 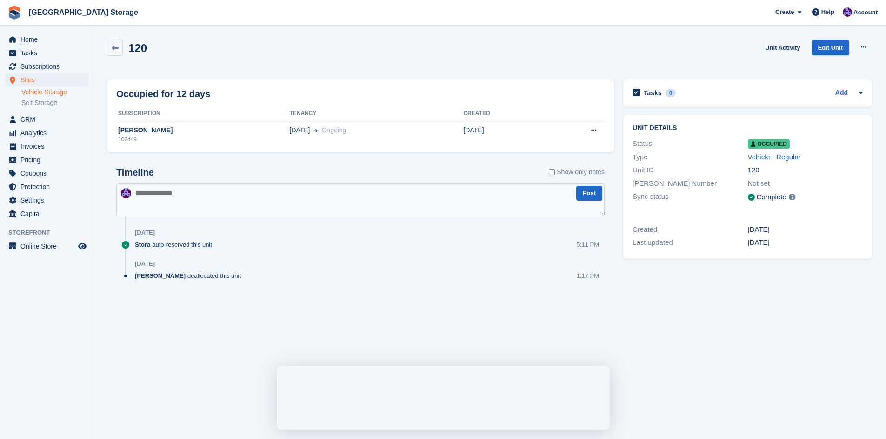 I want to click on div: 102449, so click(x=203, y=140).